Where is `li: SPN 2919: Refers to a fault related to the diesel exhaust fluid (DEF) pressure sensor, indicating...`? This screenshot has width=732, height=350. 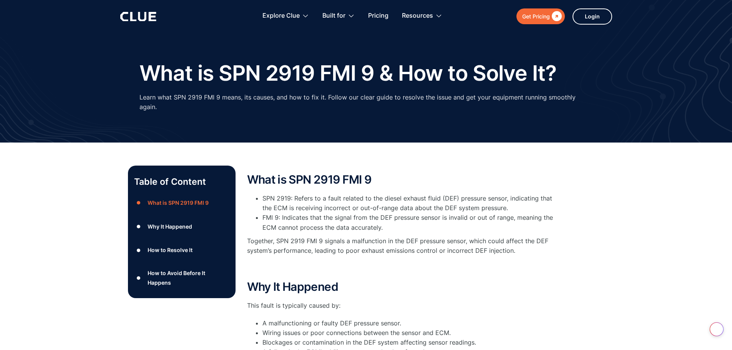 li: SPN 2919: Refers to a fault related to the diesel exhaust fluid (DEF) pressure sensor, indicating... is located at coordinates (408, 203).